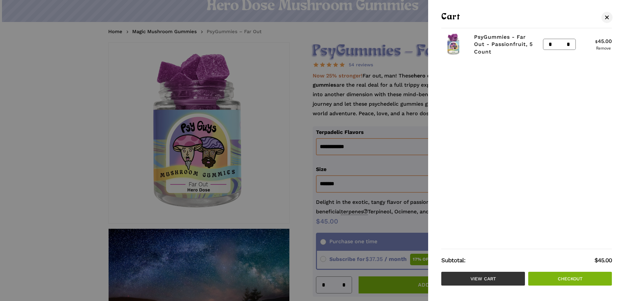 The width and height of the screenshot is (625, 301). I want to click on a: Checkout, so click(570, 278).